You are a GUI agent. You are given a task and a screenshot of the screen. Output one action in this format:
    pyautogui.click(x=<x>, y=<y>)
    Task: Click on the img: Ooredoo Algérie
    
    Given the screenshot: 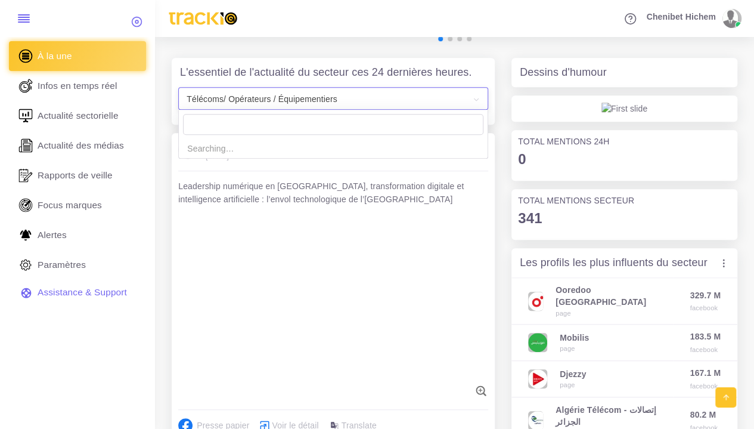 What is the action you would take?
    pyautogui.click(x=538, y=301)
    